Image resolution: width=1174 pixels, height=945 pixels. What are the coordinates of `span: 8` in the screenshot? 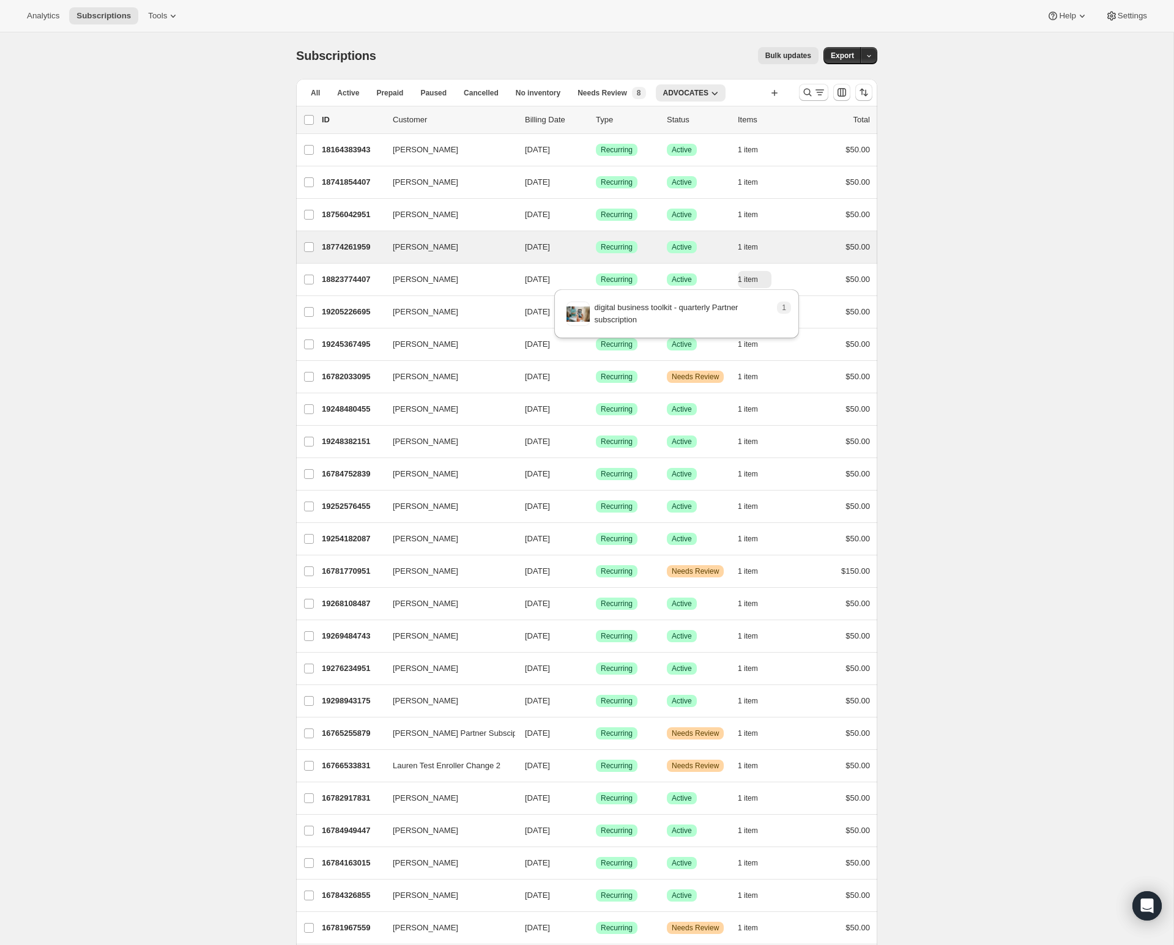 It's located at (638, 93).